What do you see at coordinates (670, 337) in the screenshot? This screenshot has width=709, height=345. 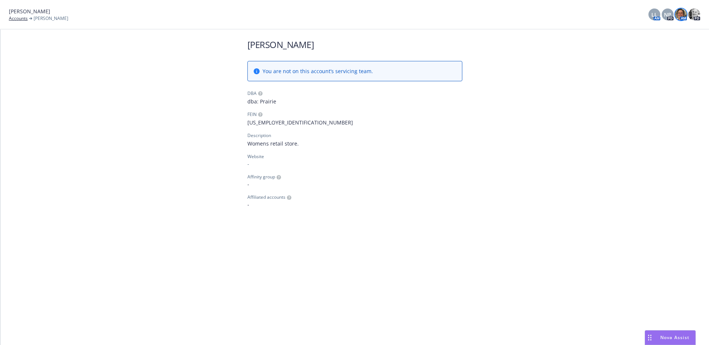 I see `button: Nova Assist` at bounding box center [670, 337].